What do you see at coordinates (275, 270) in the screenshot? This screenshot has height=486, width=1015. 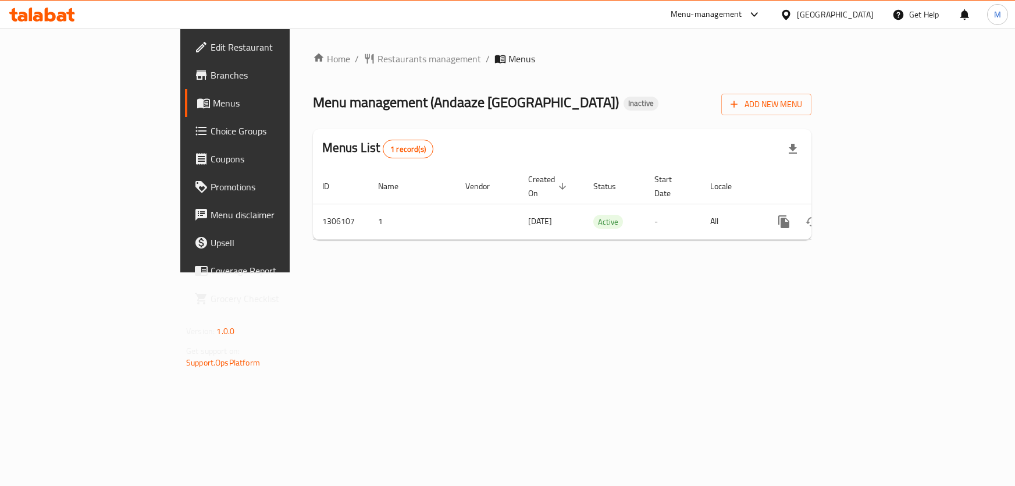 I see `span: Coverage Report` at bounding box center [275, 270].